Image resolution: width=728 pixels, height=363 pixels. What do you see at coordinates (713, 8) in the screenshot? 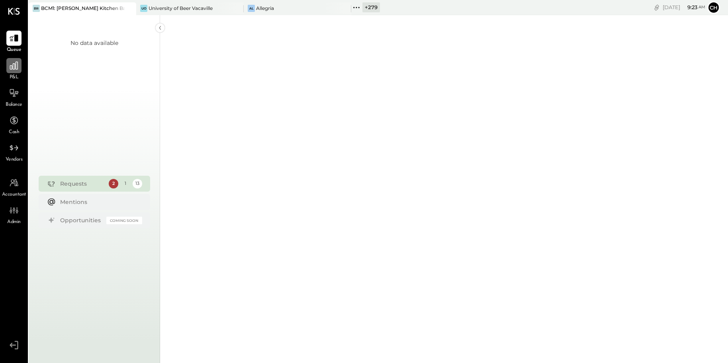
I see `button: Ch` at bounding box center [713, 8].